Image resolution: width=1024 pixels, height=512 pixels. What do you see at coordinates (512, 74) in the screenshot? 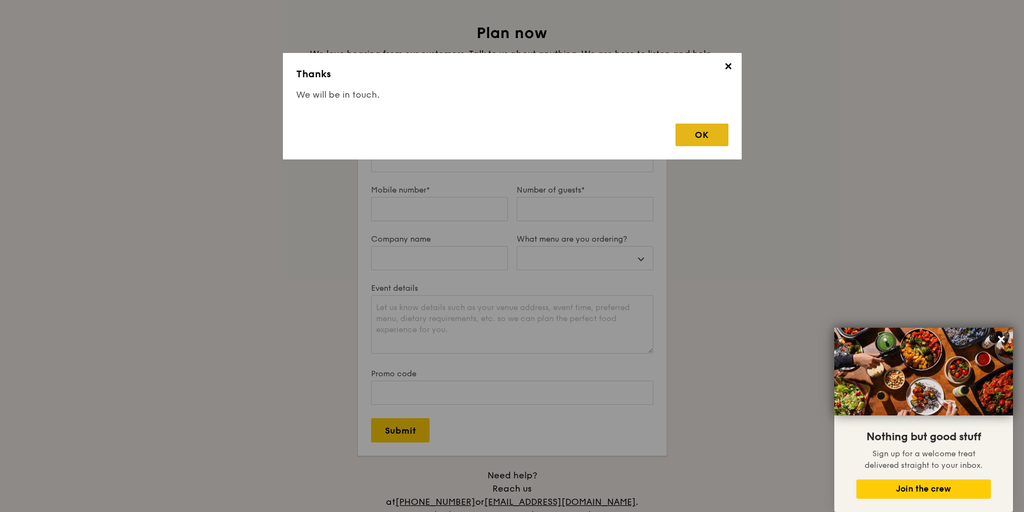
I see `h3: Thanks` at bounding box center [512, 74].